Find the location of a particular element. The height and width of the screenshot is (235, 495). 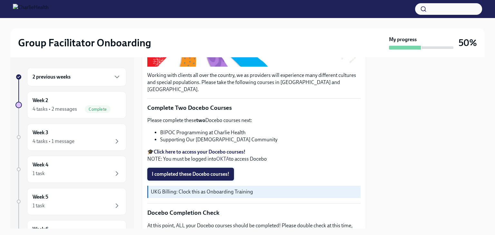

h6: 2 previous weeks is located at coordinates (52, 77).